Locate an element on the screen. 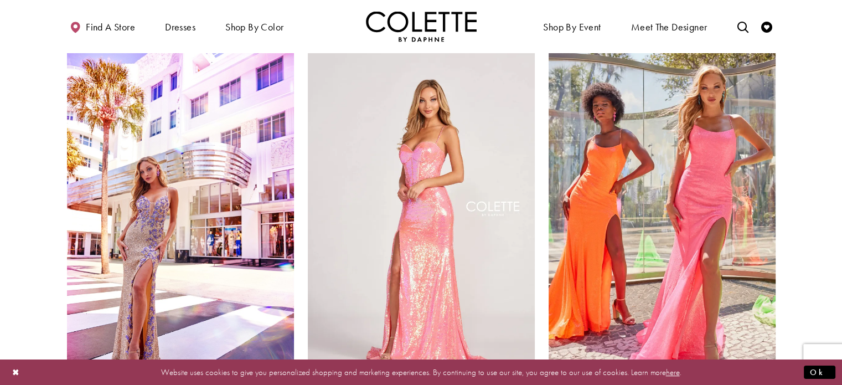 Image resolution: width=842 pixels, height=385 pixels. a: Check Wishlist is located at coordinates (767, 26).